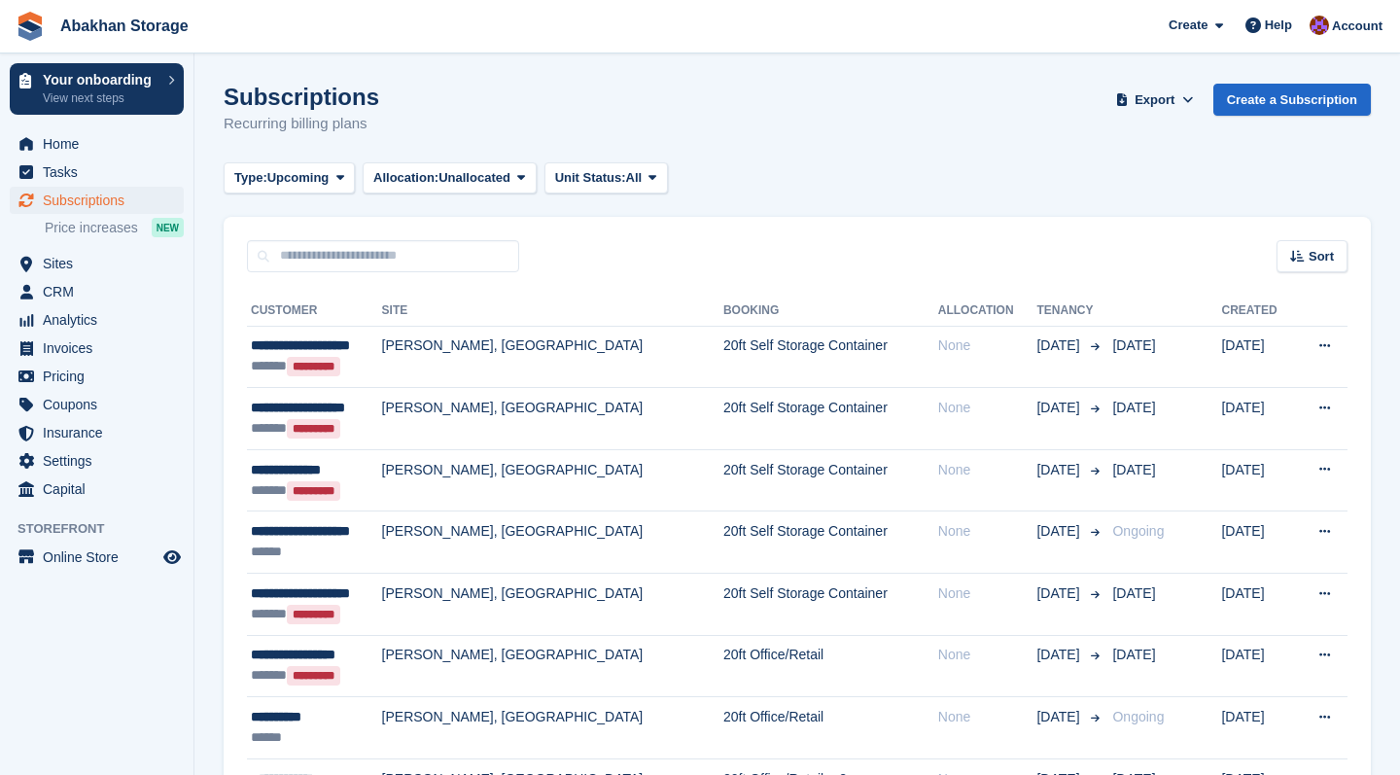 The image size is (1400, 775). What do you see at coordinates (124, 25) in the screenshot?
I see `a: Abakhan Storage` at bounding box center [124, 25].